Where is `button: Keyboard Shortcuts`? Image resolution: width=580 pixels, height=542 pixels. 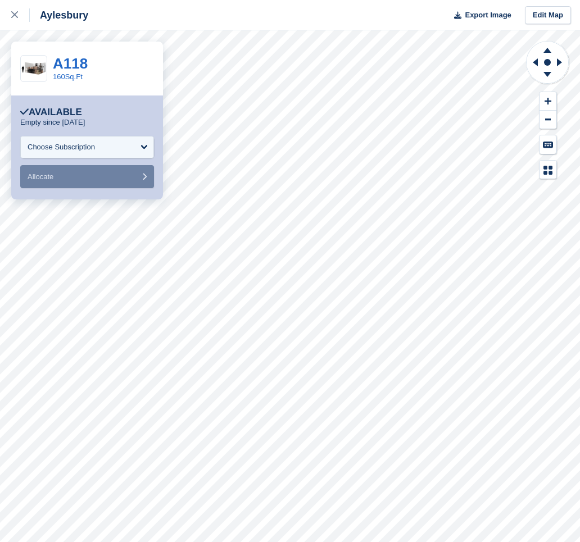
button: Keyboard Shortcuts is located at coordinates (548, 144).